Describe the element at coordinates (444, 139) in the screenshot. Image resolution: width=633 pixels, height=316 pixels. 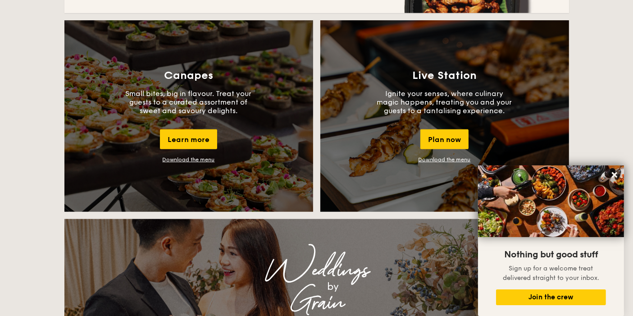
I see `div: Plan now` at that location.